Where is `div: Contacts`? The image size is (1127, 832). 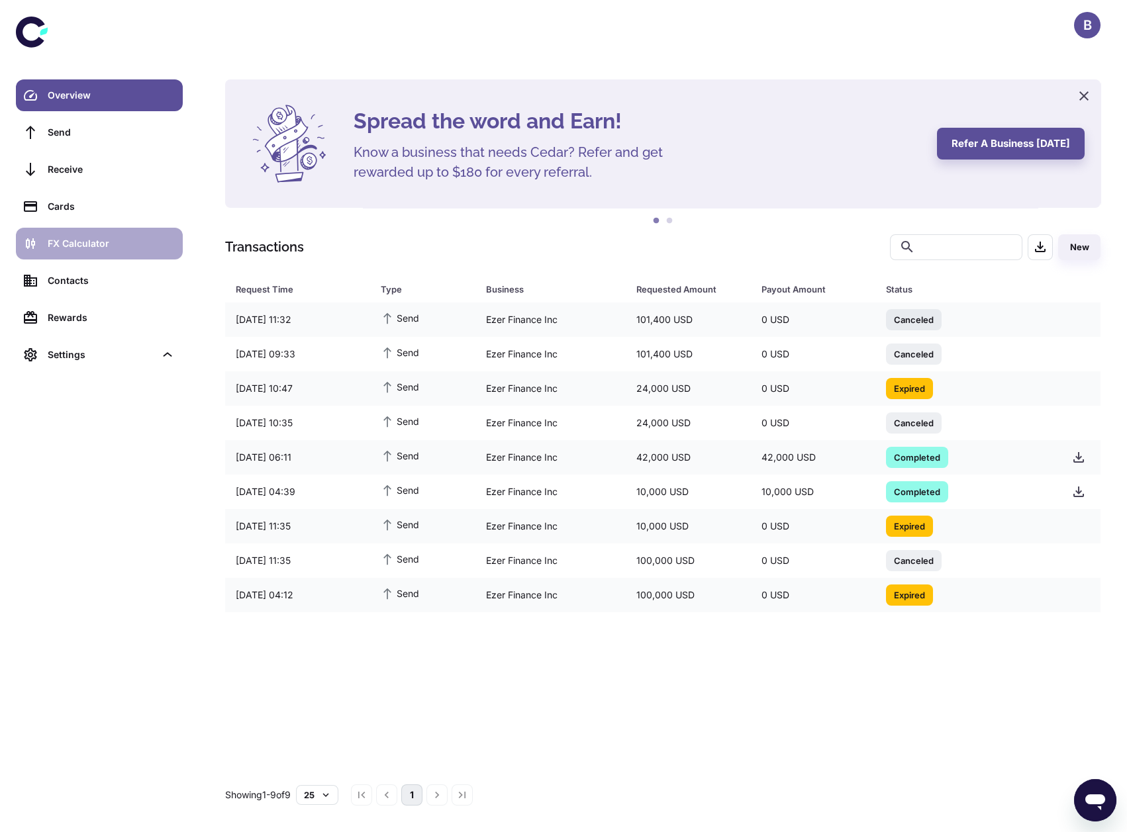
div: Contacts is located at coordinates (111, 281).